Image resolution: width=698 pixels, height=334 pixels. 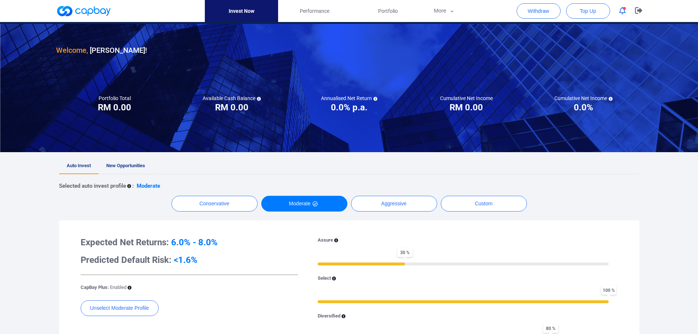 I want to click on span: 80 %, so click(x=551, y=328).